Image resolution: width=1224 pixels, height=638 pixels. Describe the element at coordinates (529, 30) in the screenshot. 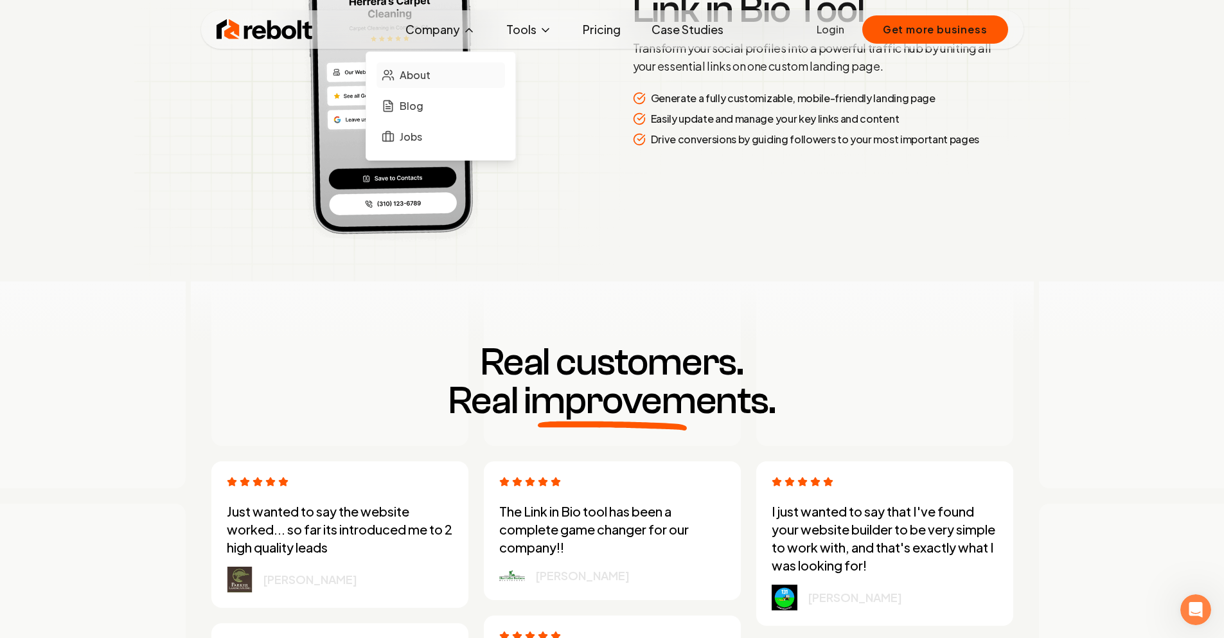

I see `button: Tools` at that location.